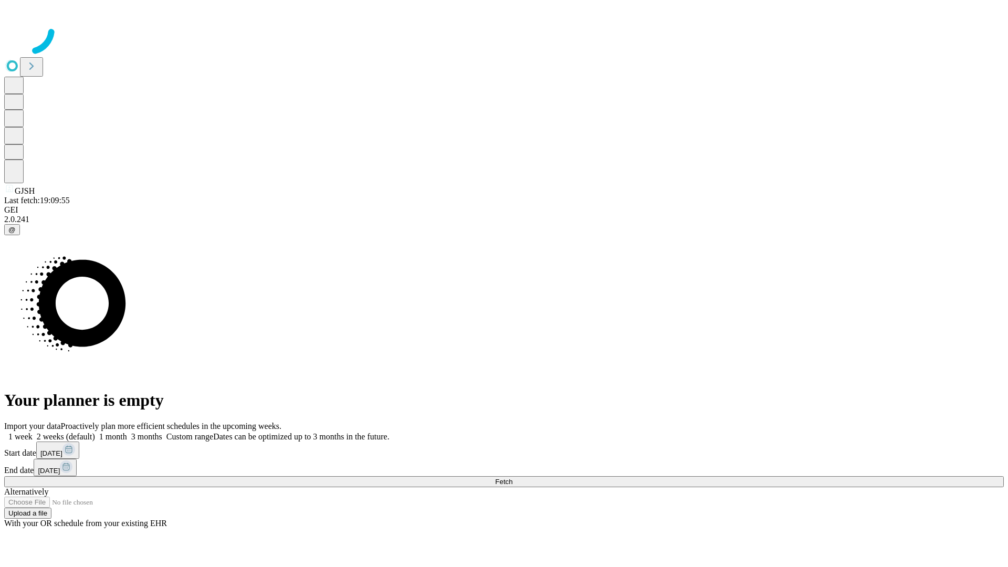  What do you see at coordinates (86, 523) in the screenshot?
I see `span: With your OR schedule from your existing EHR` at bounding box center [86, 523].